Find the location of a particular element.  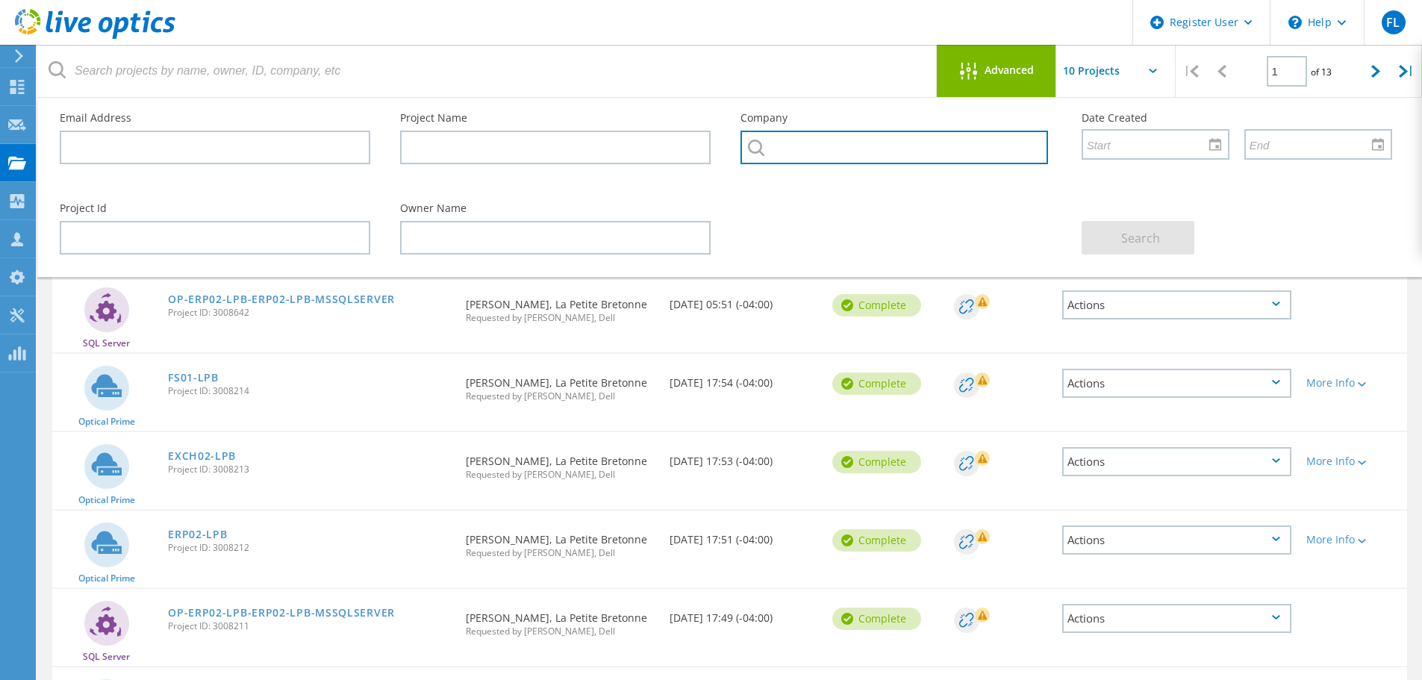

label: Owner Name is located at coordinates (555, 208).